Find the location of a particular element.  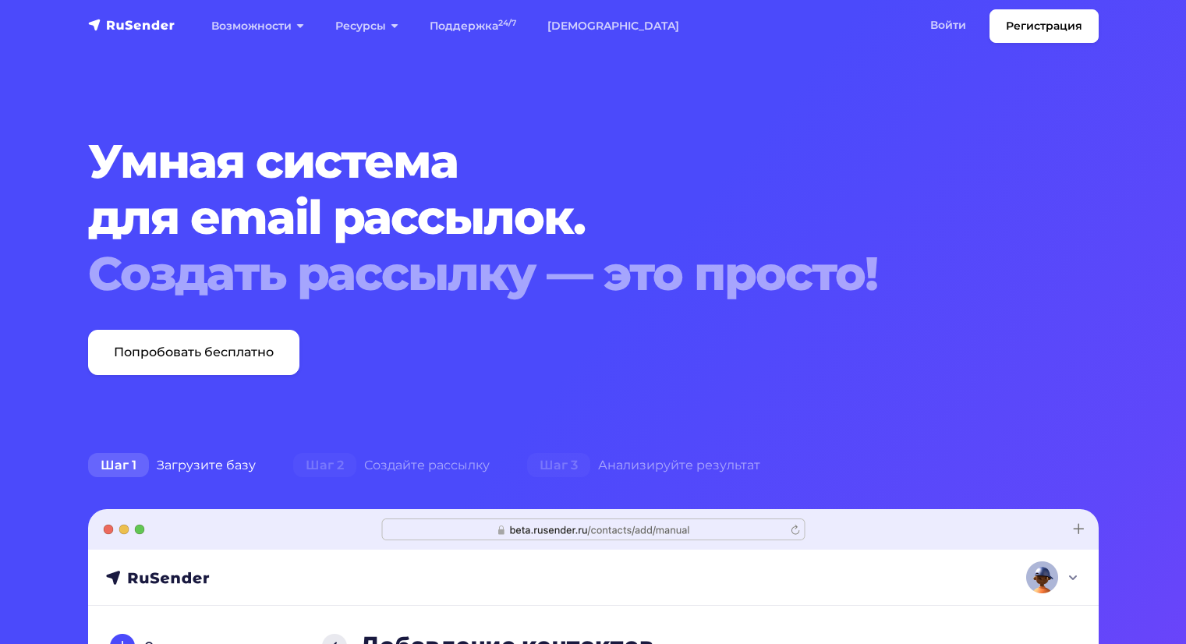

a: Попробовать бесплатно is located at coordinates (193, 352).